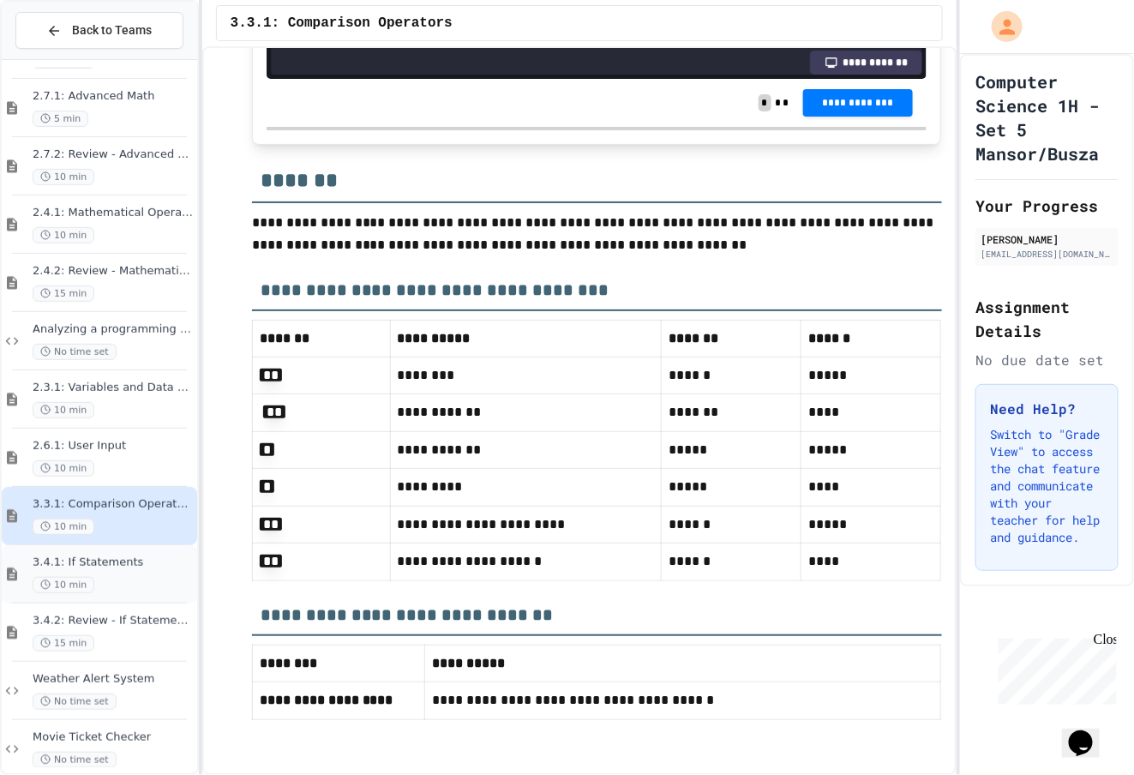 The height and width of the screenshot is (775, 1134). I want to click on h2: Assignment Details, so click(1047, 319).